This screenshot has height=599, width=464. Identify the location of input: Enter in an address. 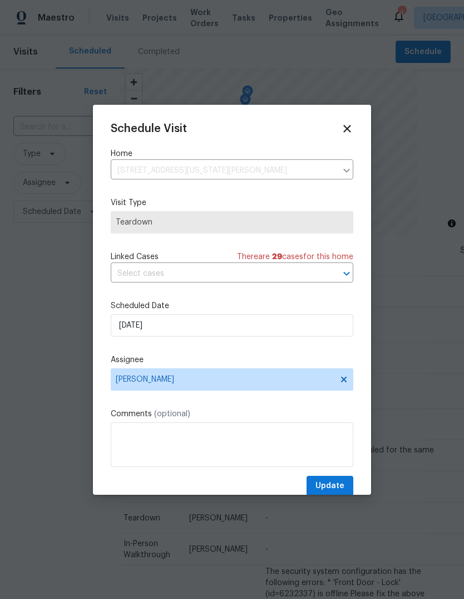
(224, 170).